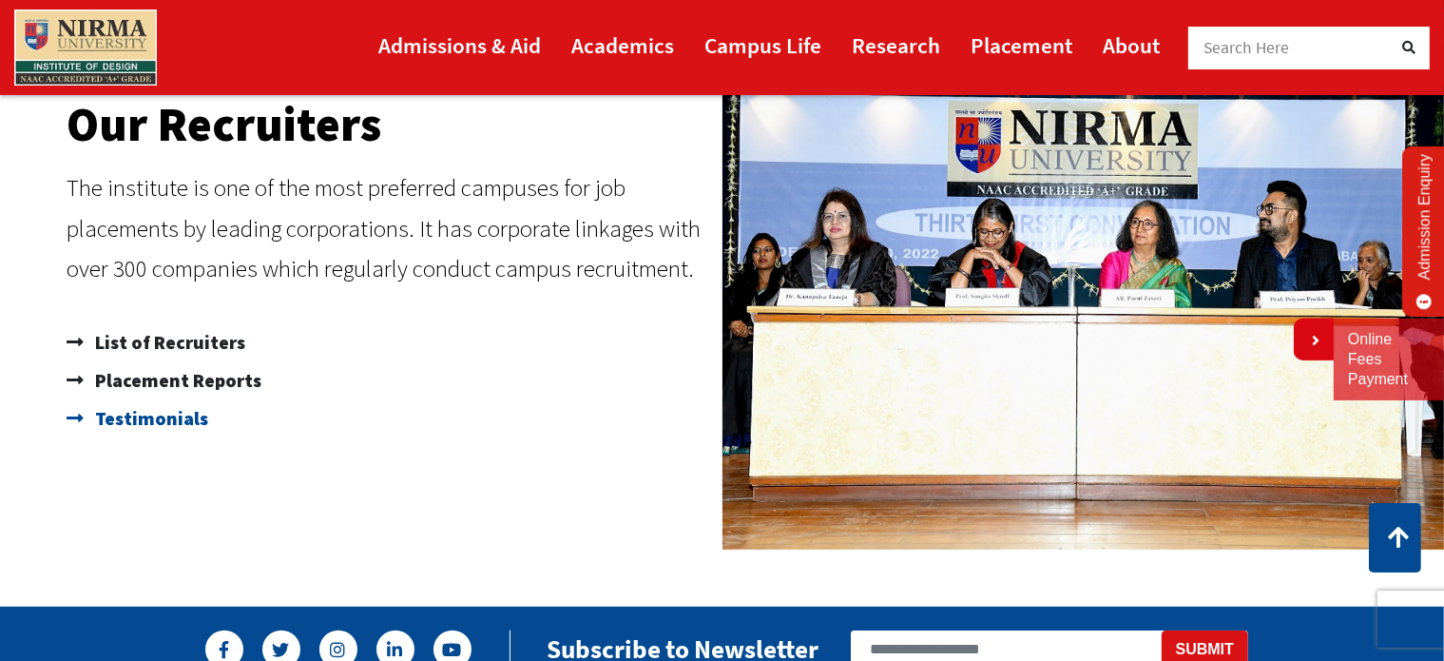  Describe the element at coordinates (390, 228) in the screenshot. I see `p: The institute is one of the most preferred campuses for job placements by leading corporations. I...` at that location.